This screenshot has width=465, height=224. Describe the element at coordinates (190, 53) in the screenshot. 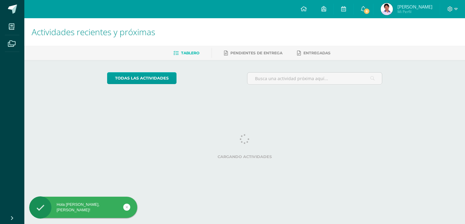

I see `span: Tablero` at that location.